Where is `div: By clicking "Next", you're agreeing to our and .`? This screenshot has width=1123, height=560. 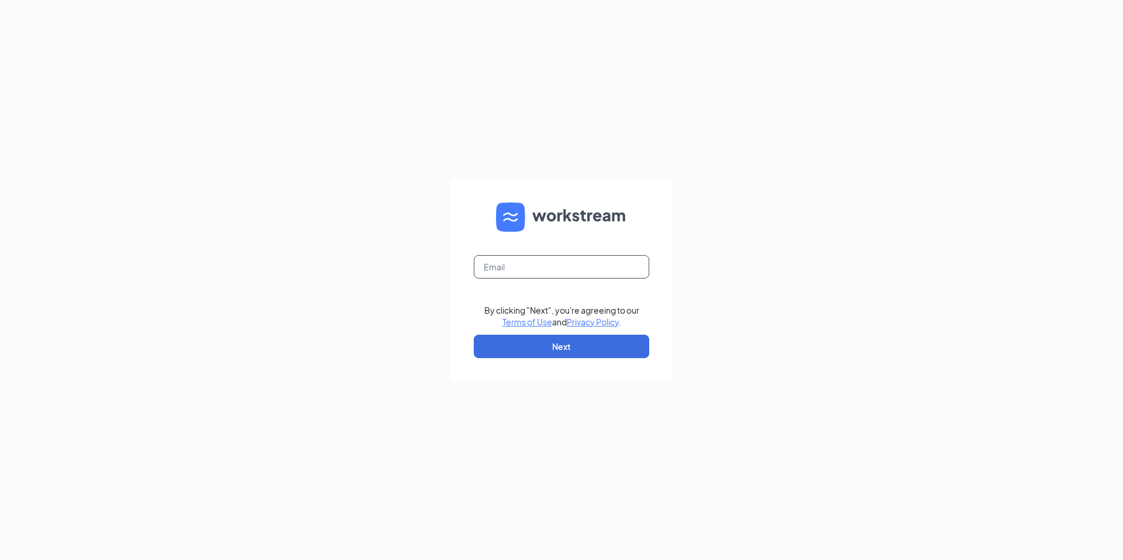 div: By clicking "Next", you're agreeing to our and . is located at coordinates (562, 316).